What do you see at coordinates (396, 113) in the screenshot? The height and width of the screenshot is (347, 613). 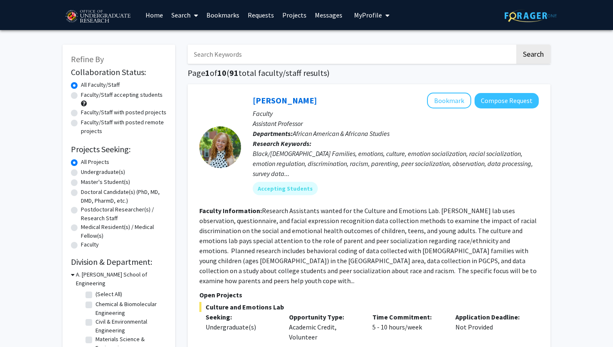 I see `p: Faculty` at bounding box center [396, 113].